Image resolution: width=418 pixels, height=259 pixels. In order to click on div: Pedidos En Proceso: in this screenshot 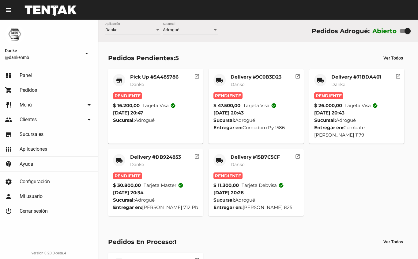, I will do `click(142, 241)`.